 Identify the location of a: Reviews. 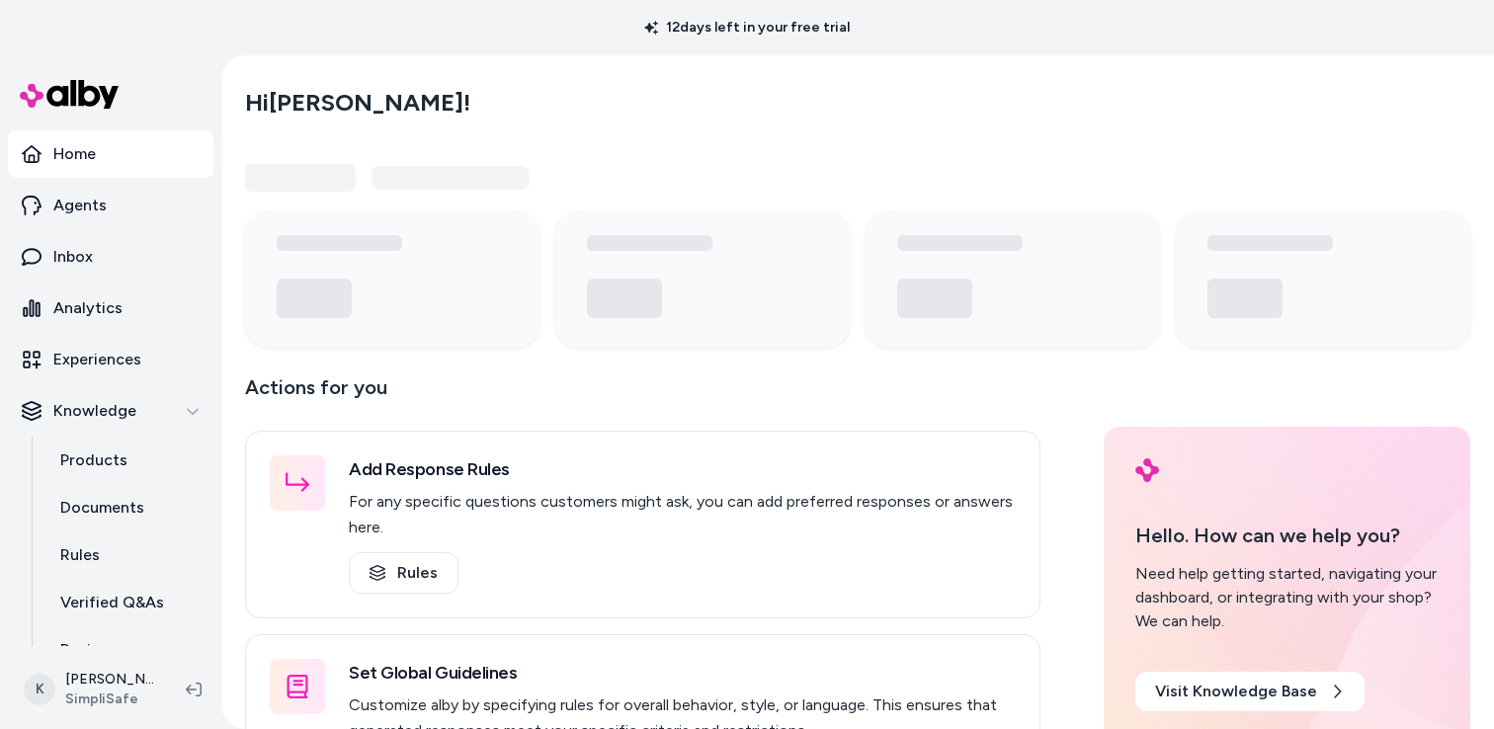
(126, 650).